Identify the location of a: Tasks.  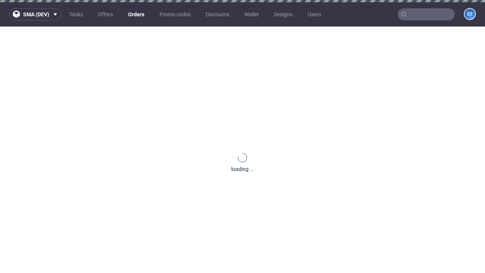
(76, 14).